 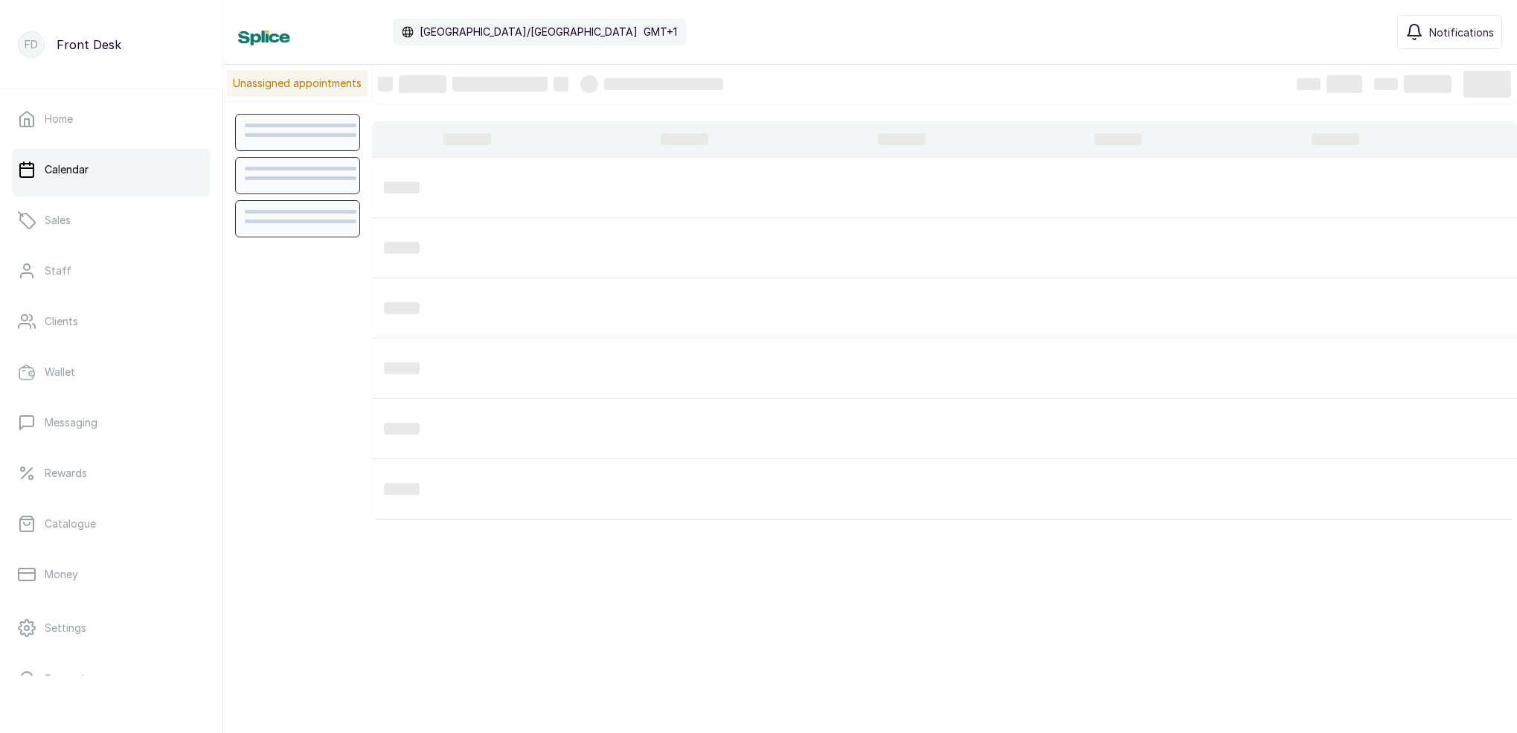 I want to click on span: Notifications, so click(x=1462, y=32).